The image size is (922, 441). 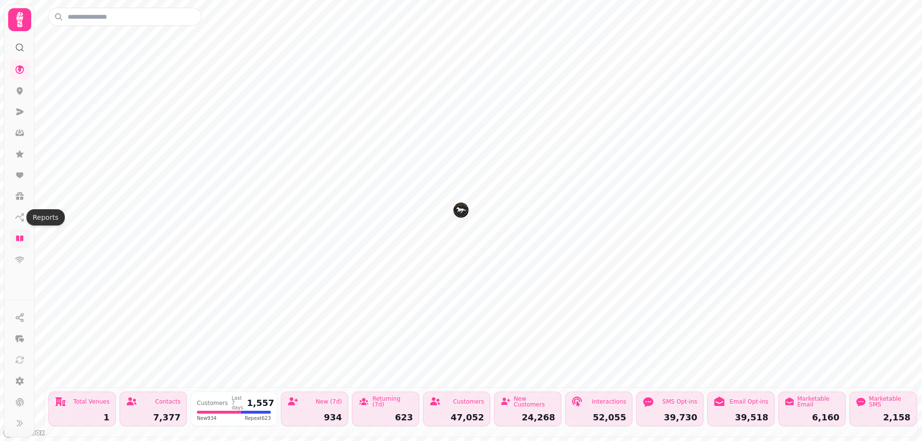 What do you see at coordinates (457, 418) in the screenshot?
I see `div: 47,052` at bounding box center [457, 418].